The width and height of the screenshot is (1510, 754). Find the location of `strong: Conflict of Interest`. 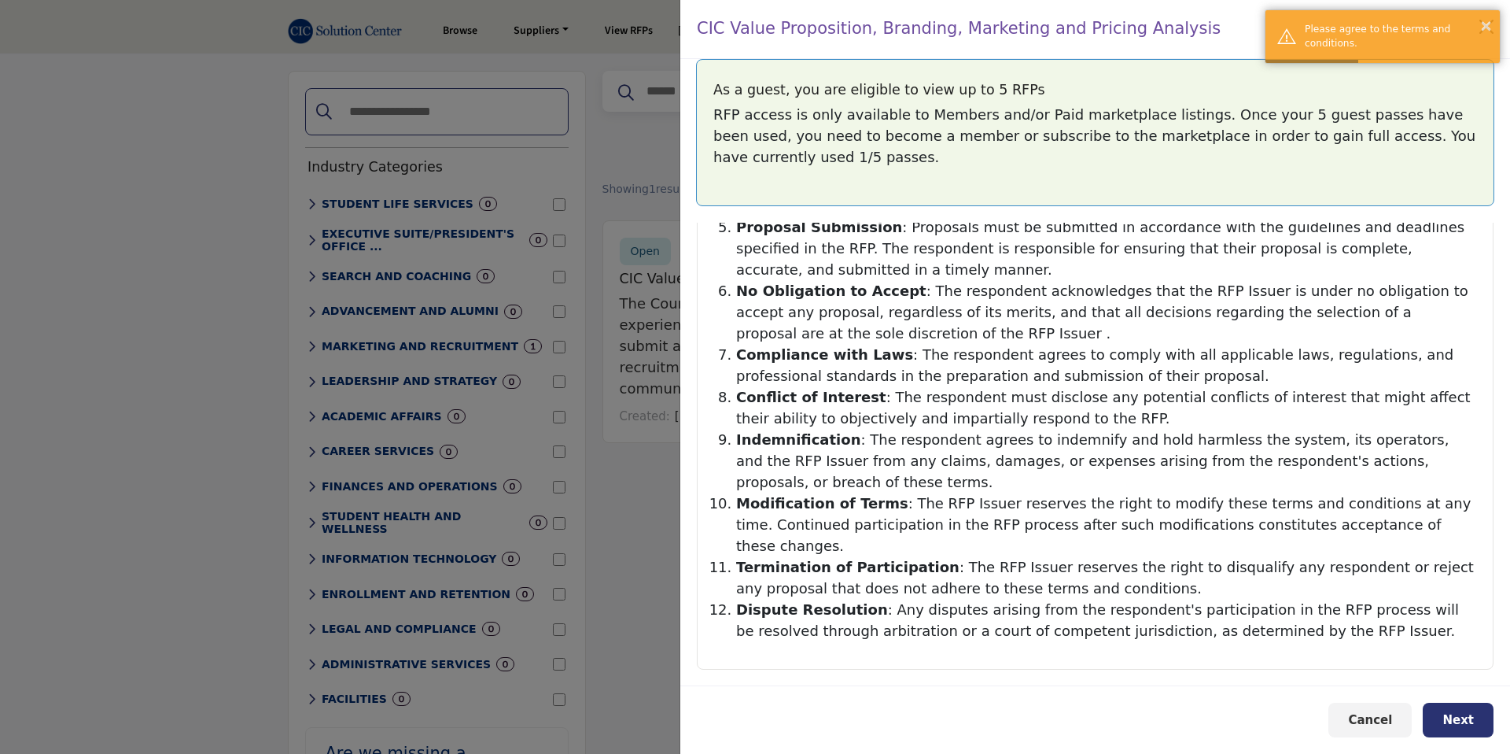

strong: Conflict of Interest is located at coordinates (811, 396).